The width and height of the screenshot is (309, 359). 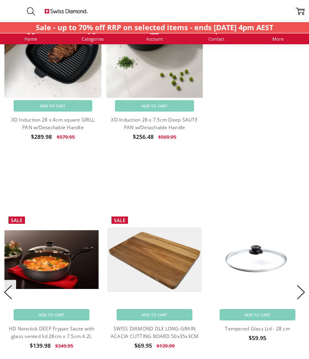 I want to click on img: SWISS DIAMOND DLX LONG-GRAIN ACACIA CUTTING BOARD 50x35x3CM, so click(x=154, y=259).